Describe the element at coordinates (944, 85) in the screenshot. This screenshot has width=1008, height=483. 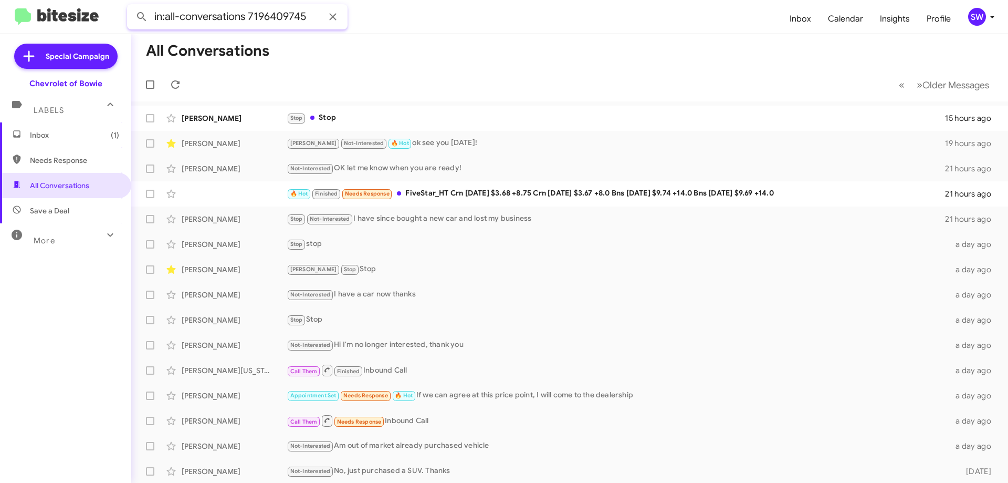
I see `nav: Page navigation example` at that location.